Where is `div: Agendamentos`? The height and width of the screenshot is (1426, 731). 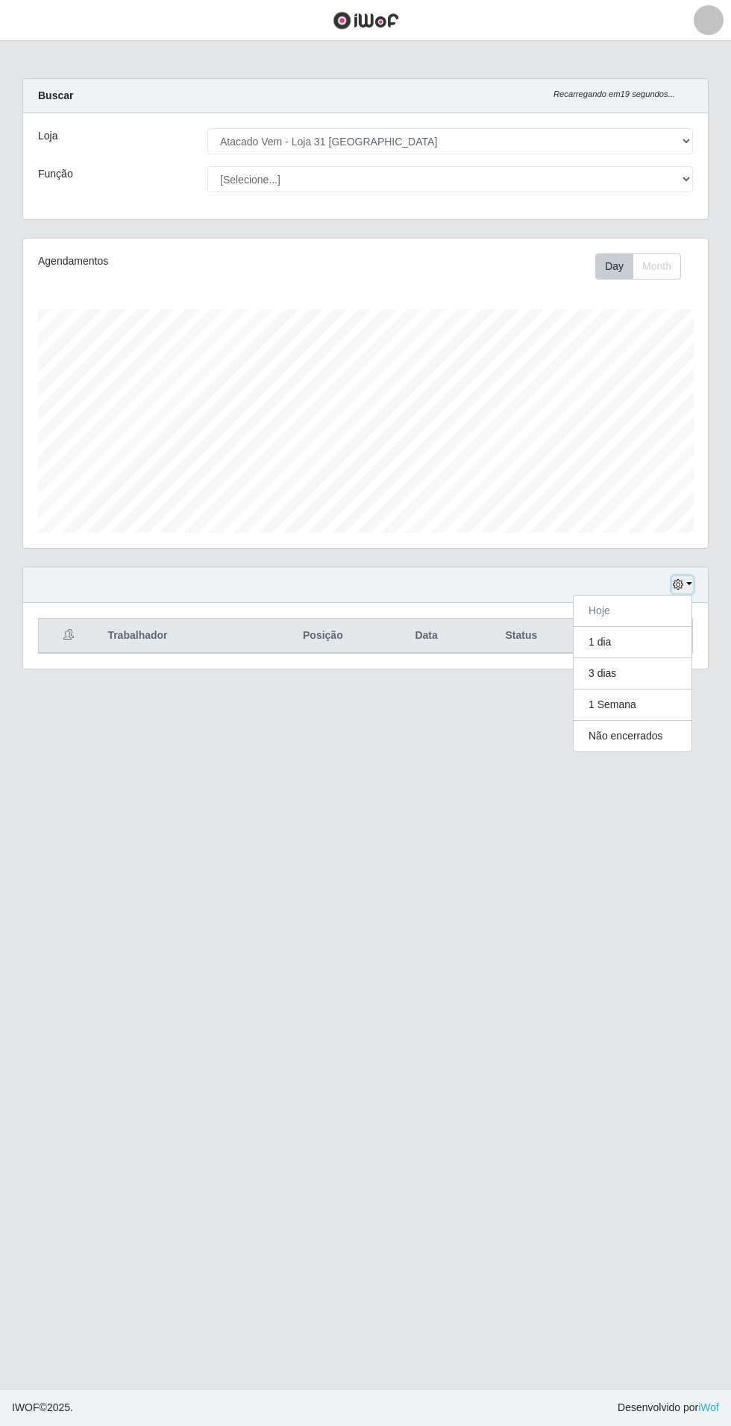
div: Agendamentos is located at coordinates (168, 261).